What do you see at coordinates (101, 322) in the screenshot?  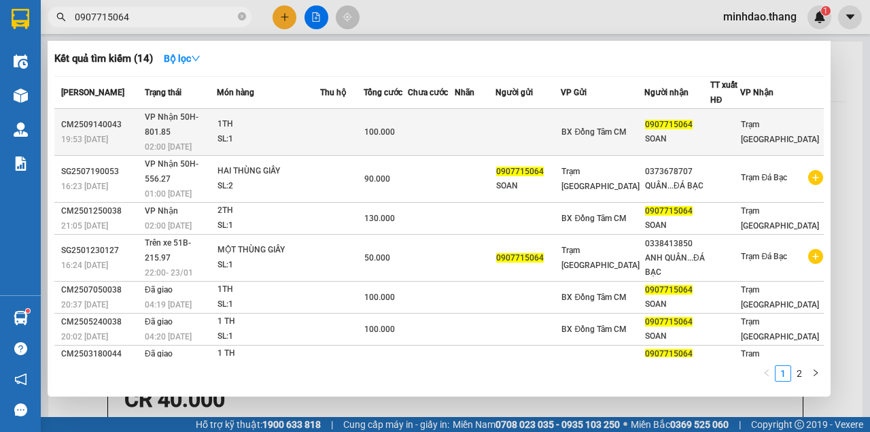 I see `div: CM2505240038` at bounding box center [101, 322].